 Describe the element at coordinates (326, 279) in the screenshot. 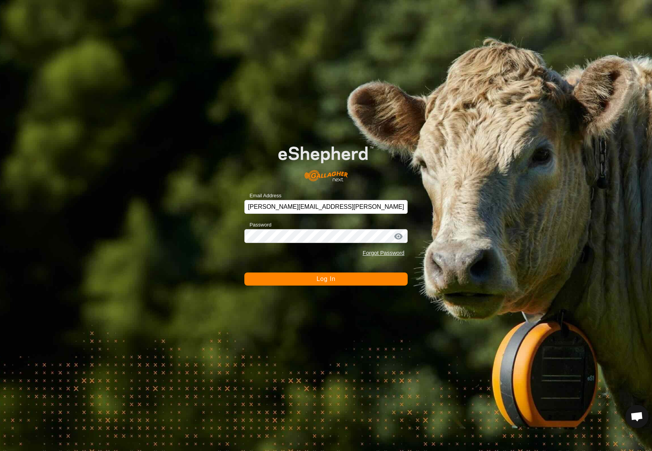

I see `button: Log In` at that location.